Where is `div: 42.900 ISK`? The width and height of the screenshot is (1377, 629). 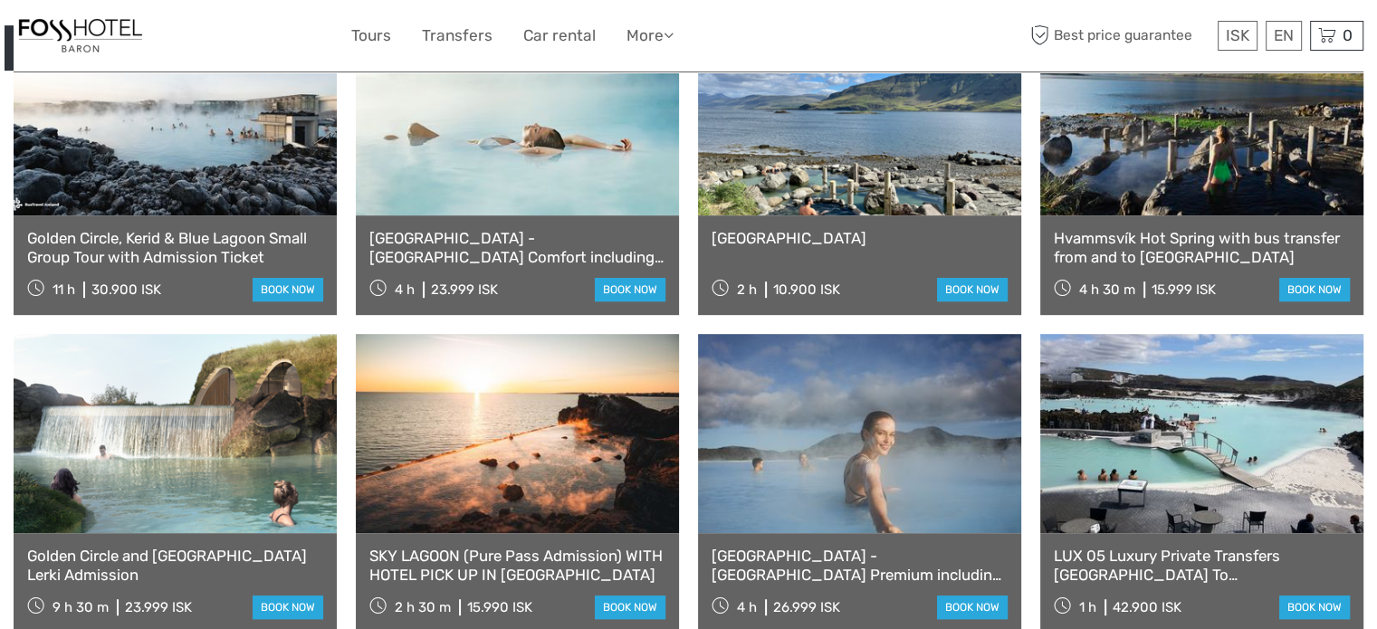
div: 42.900 ISK is located at coordinates (1147, 607).